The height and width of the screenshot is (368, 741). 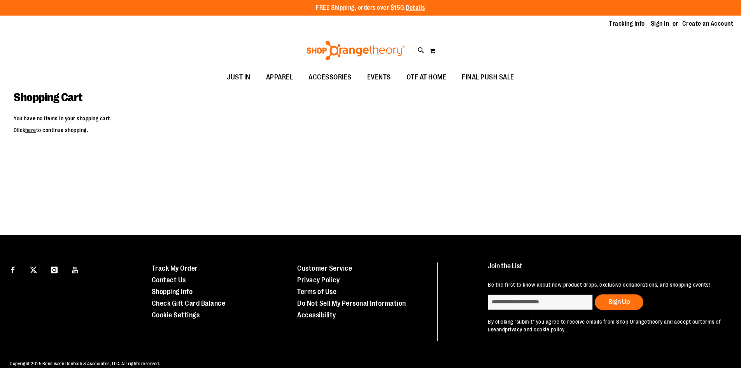 What do you see at coordinates (318, 280) in the screenshot?
I see `a: Privacy Policy` at bounding box center [318, 280].